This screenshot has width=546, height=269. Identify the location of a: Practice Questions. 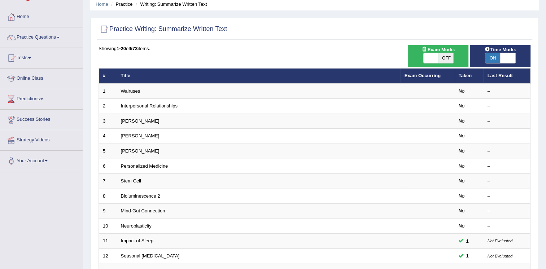
(41, 36).